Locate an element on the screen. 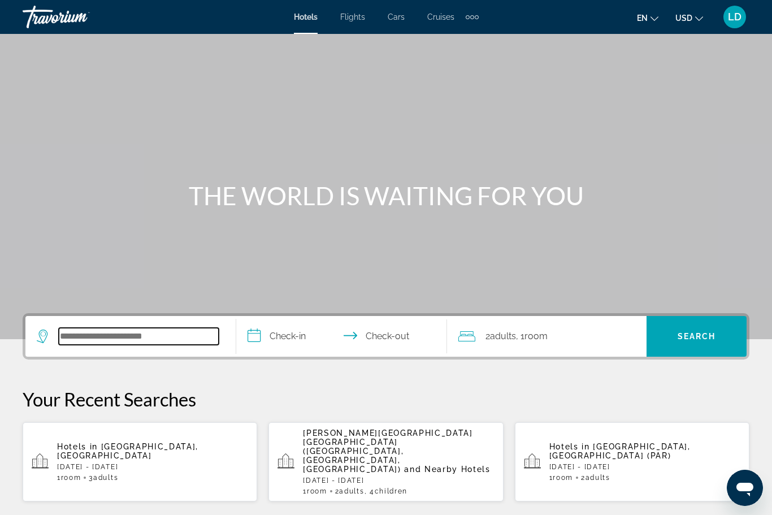  h1: THE WORLD IS WAITING FOR YOU is located at coordinates (386, 196).